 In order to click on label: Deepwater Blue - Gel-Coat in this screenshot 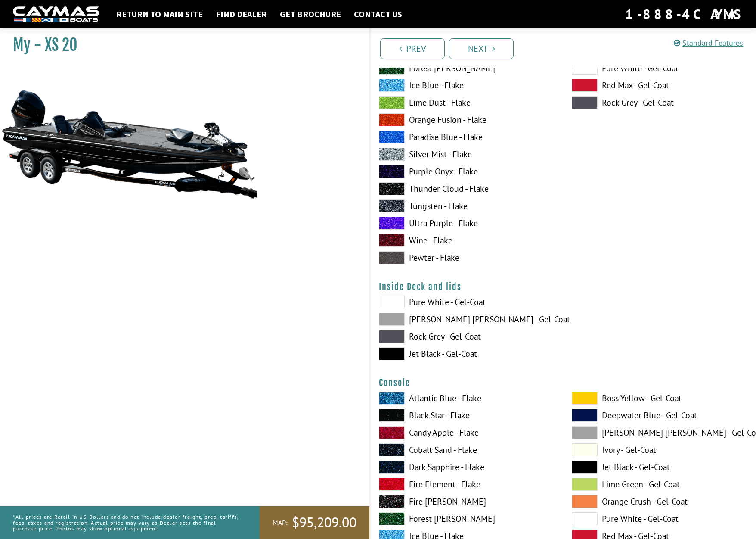, I will do `click(660, 415)`.